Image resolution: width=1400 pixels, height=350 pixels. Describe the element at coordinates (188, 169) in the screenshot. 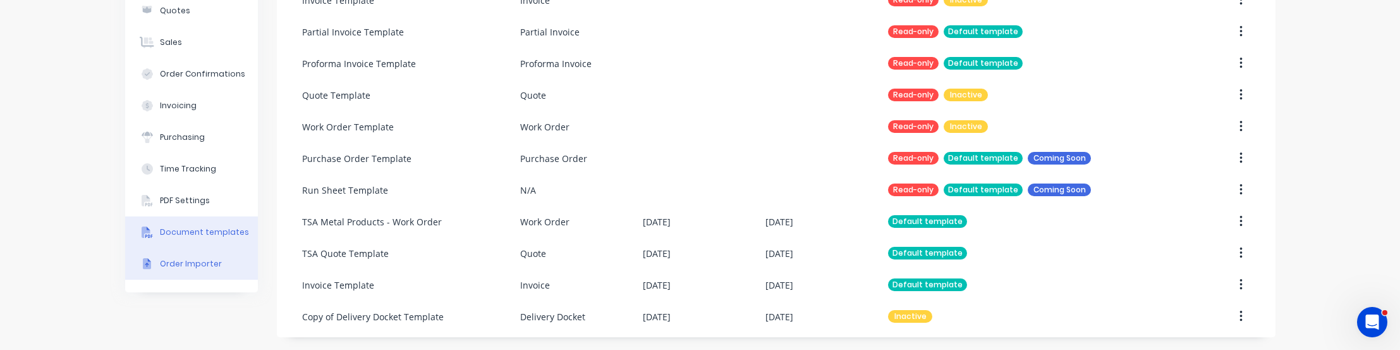

I see `div: Time Tracking` at that location.